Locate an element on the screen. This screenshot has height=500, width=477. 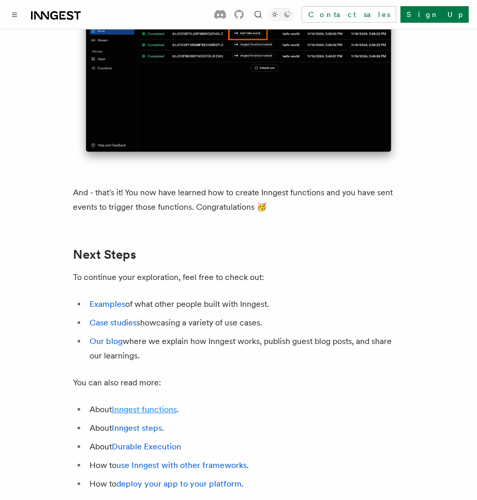
a: Our blog is located at coordinates (106, 341).